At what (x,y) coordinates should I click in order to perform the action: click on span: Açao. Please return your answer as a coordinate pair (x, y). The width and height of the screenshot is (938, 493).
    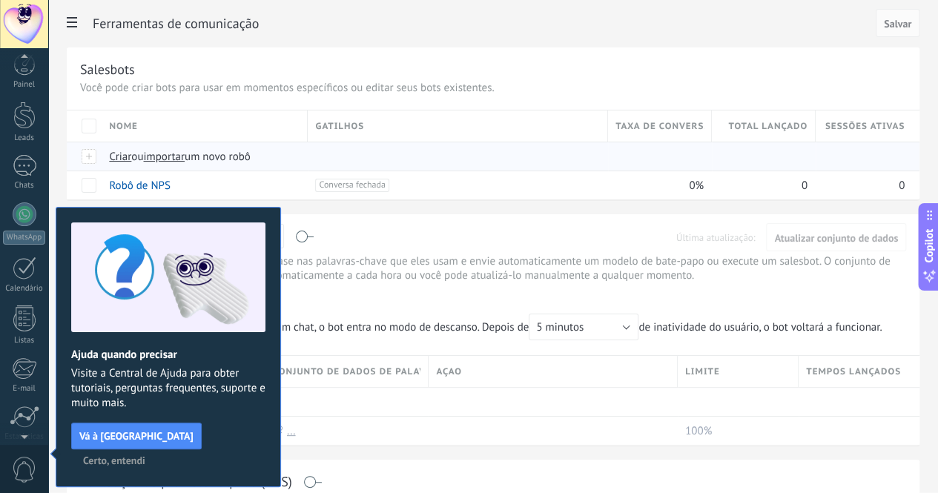
    Looking at the image, I should click on (449, 371).